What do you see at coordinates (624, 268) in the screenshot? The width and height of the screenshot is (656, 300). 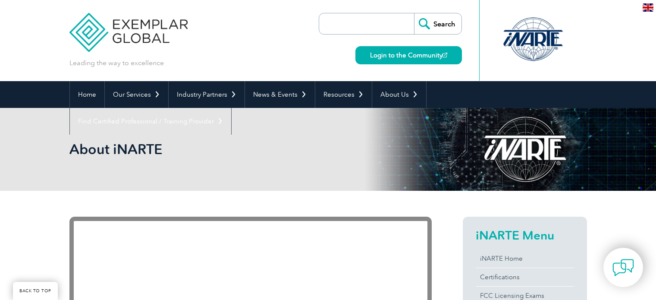 I see `img: contact-chat.png` at bounding box center [624, 268].